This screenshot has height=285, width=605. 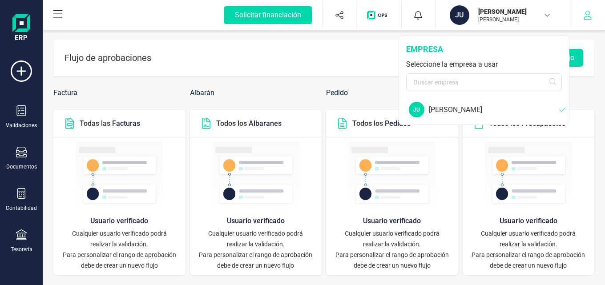 What do you see at coordinates (392, 93) in the screenshot?
I see `h6: Pedido` at bounding box center [392, 93].